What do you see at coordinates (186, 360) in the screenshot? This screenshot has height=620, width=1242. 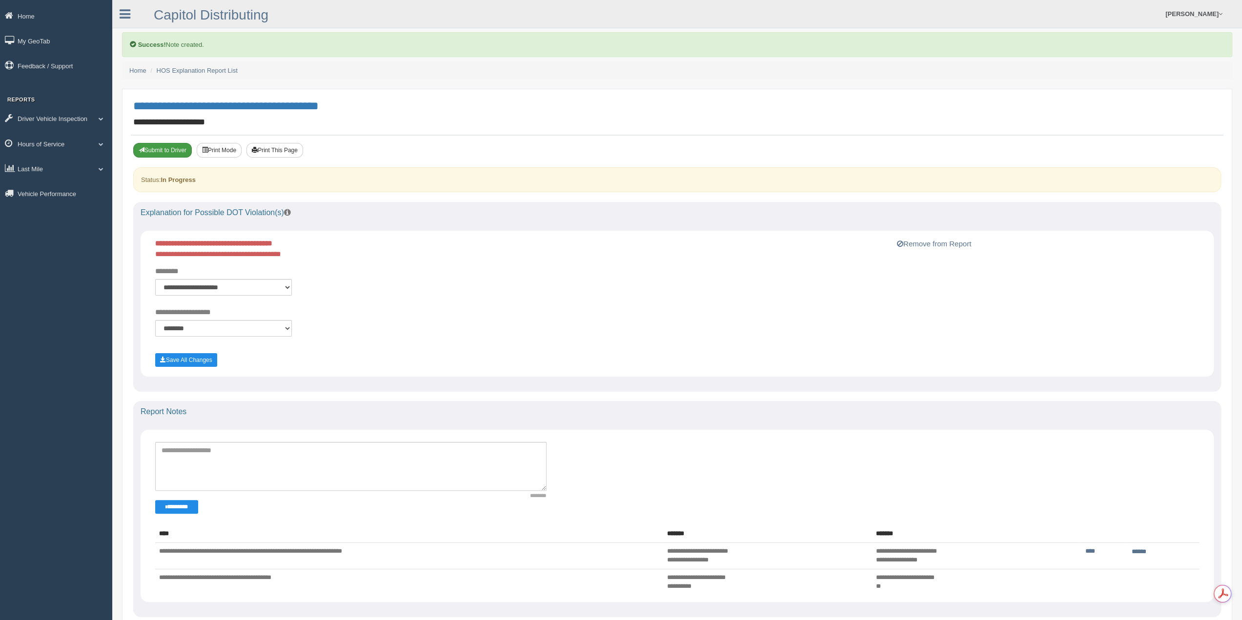 I see `button: Save` at bounding box center [186, 360].